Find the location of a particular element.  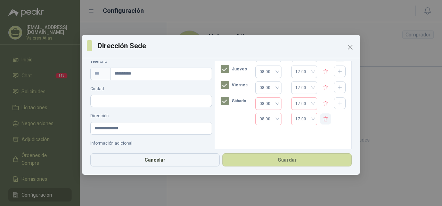

button: Cancelar is located at coordinates (155, 160).